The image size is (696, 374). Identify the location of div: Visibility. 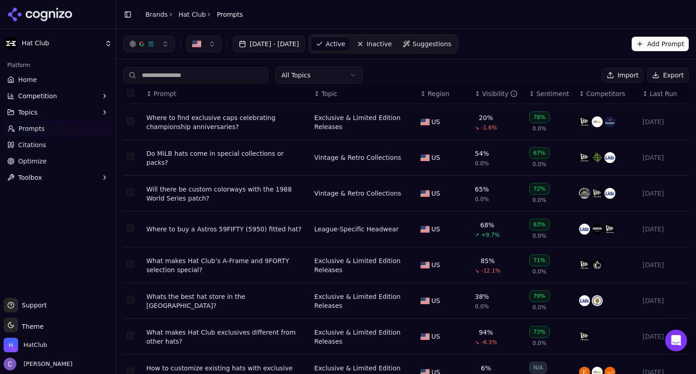
(500, 94).